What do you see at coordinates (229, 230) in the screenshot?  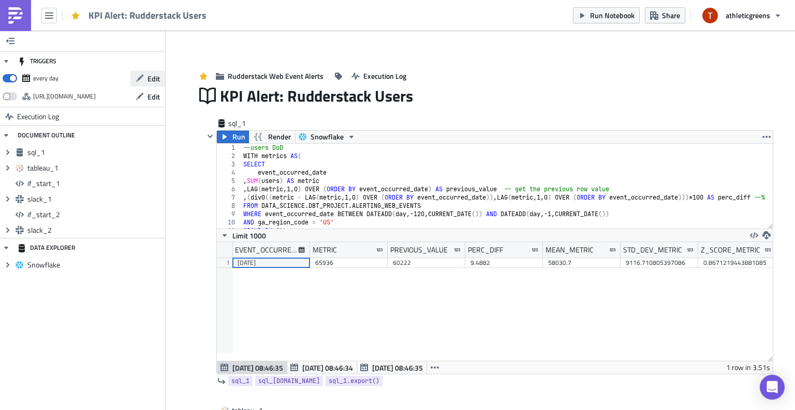 I see `div: 11` at bounding box center [229, 230].